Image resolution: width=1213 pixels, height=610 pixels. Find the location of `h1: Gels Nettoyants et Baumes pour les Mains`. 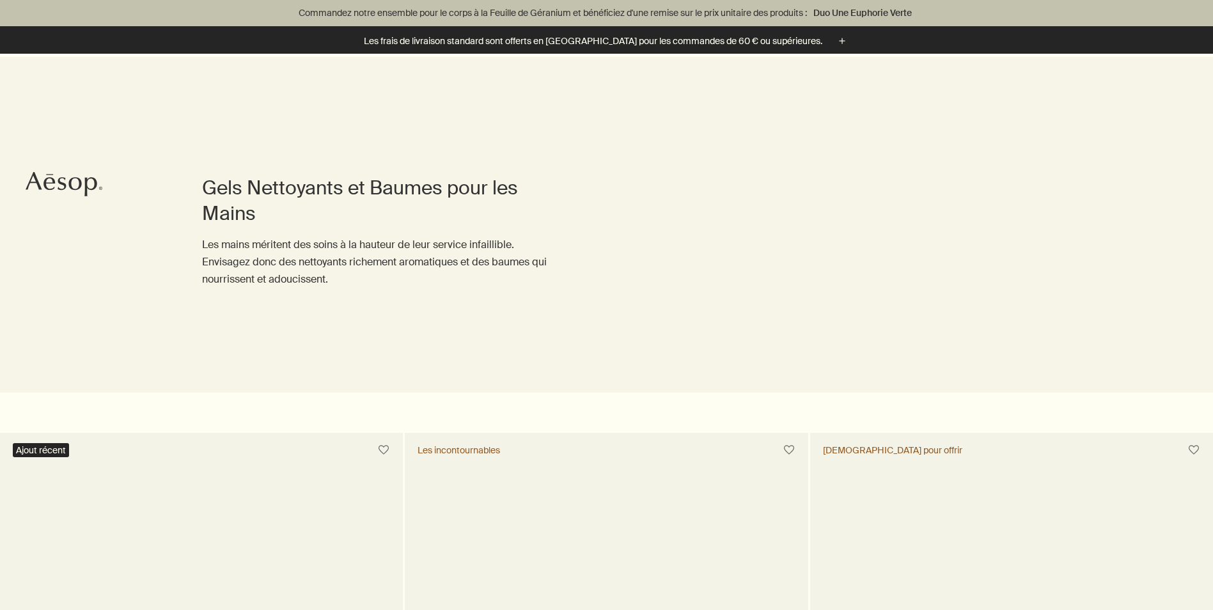

h1: Gels Nettoyants et Baumes pour les Mains is located at coordinates (379, 201).